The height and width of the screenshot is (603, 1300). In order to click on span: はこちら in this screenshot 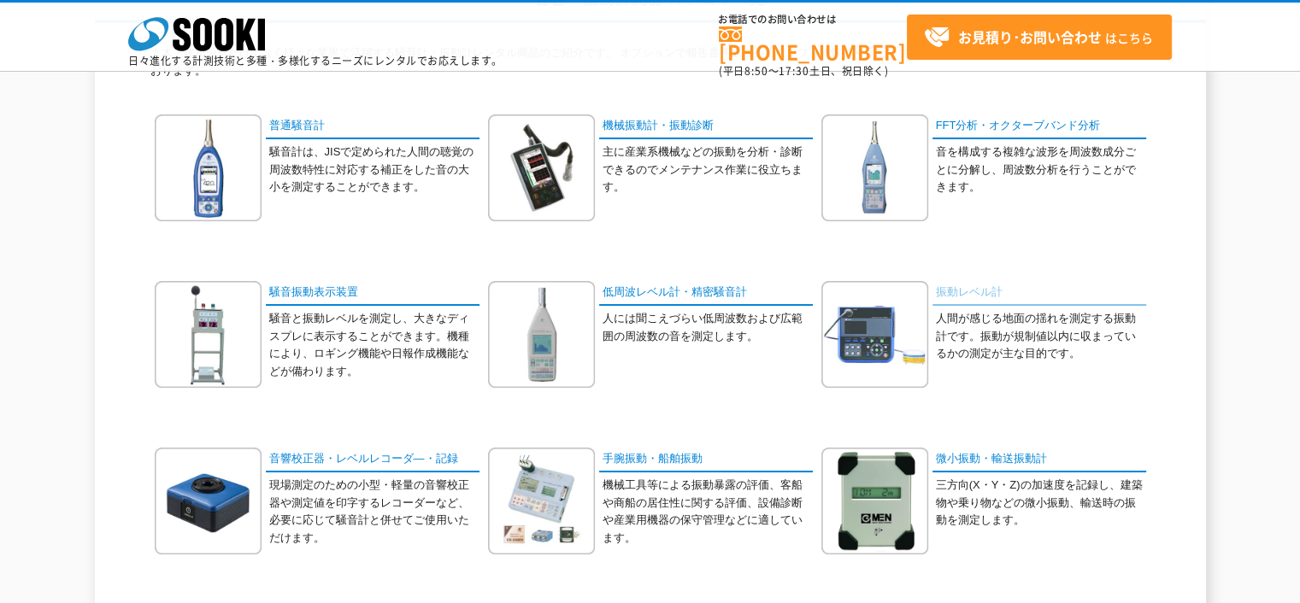, I will do `click(1038, 38)`.